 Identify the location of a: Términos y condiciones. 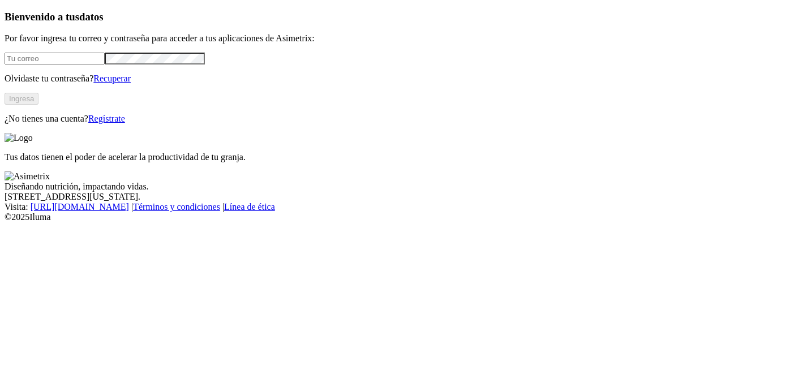
(177, 207).